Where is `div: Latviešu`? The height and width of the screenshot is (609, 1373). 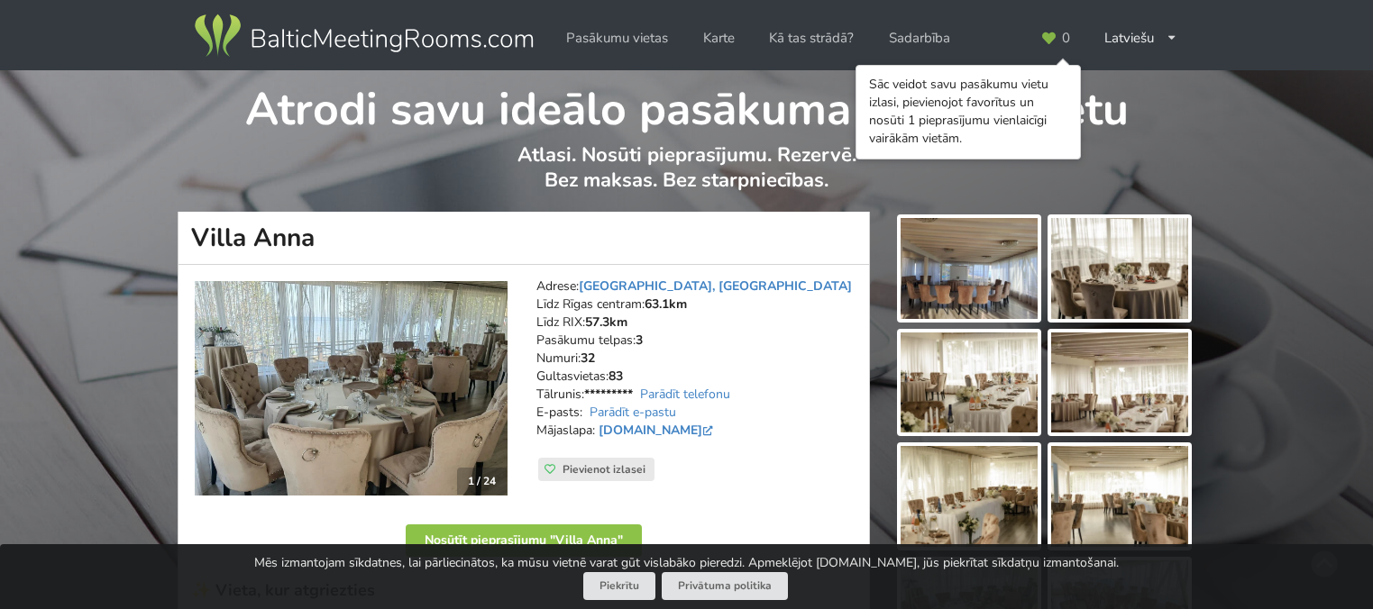
div: Latviešu is located at coordinates (1140, 38).